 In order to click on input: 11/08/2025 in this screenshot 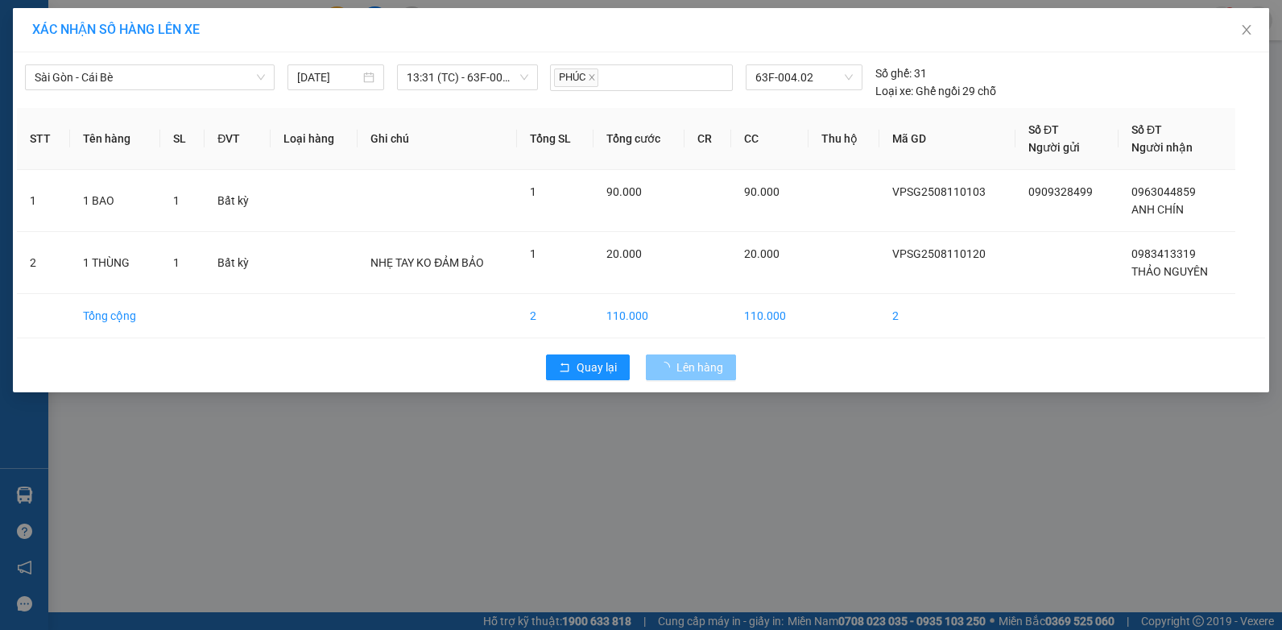, I will do `click(329, 77)`.